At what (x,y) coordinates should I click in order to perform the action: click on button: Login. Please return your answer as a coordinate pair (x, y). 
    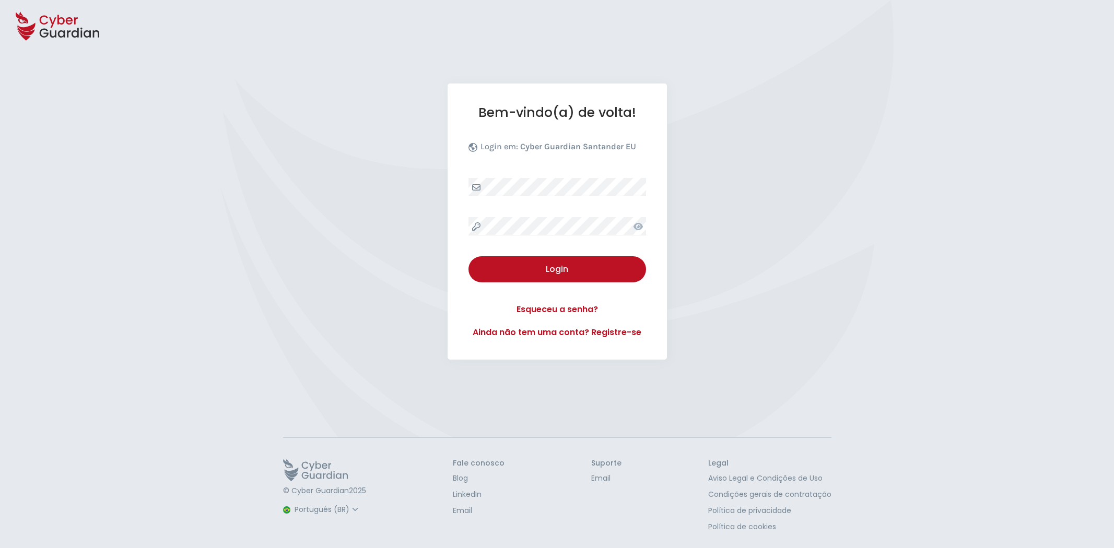
    Looking at the image, I should click on (557, 270).